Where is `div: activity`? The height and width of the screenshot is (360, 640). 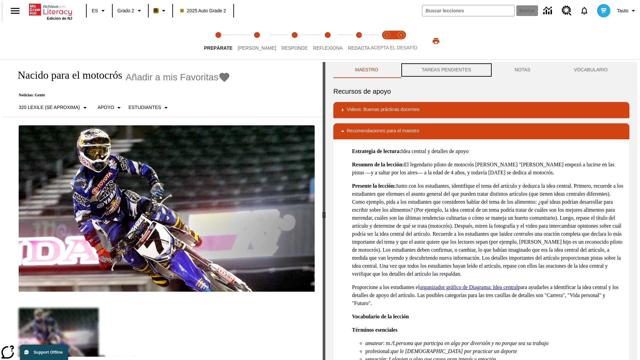 div: activity is located at coordinates (481, 211).